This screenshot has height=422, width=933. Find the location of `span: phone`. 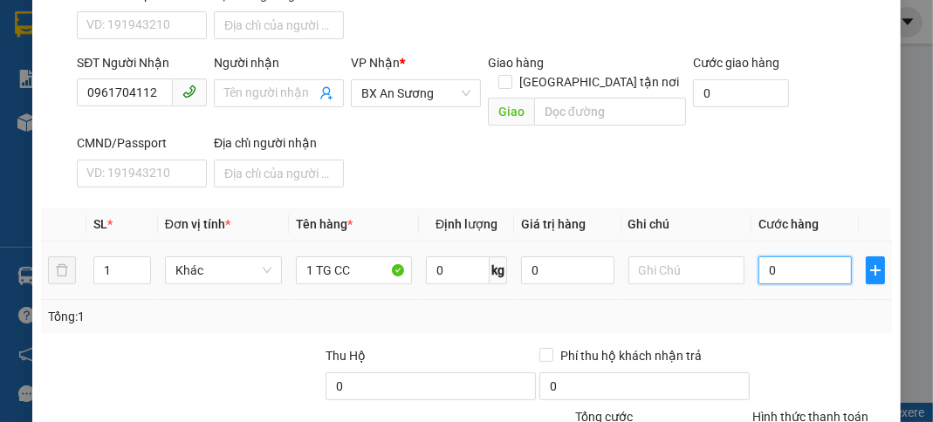

span: phone is located at coordinates (189, 92).